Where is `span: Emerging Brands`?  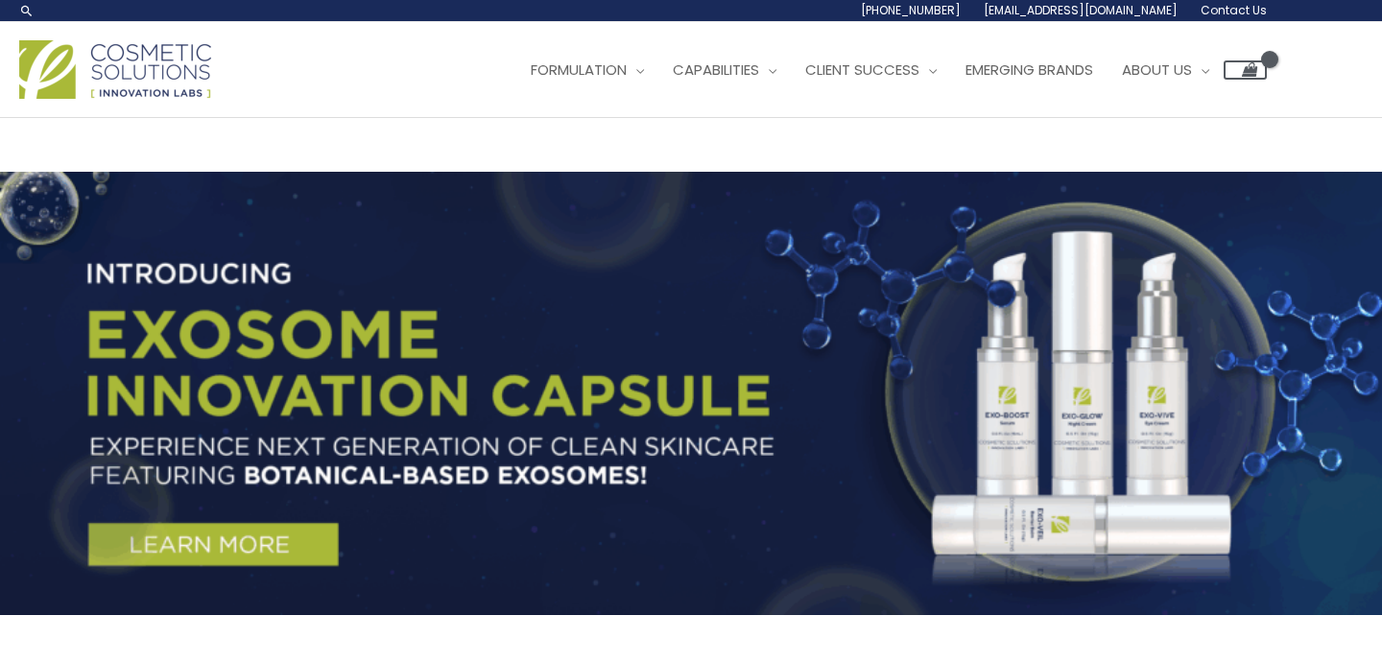
span: Emerging Brands is located at coordinates (1029, 69).